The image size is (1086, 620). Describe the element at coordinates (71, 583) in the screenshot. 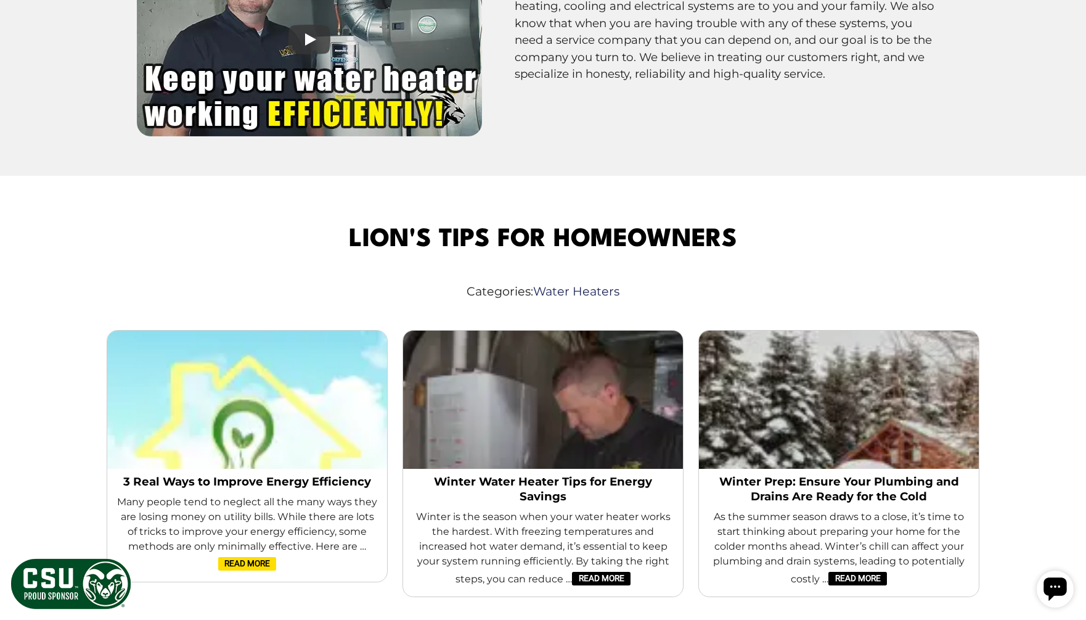

I see `img: CSU Sponsor Badge` at that location.